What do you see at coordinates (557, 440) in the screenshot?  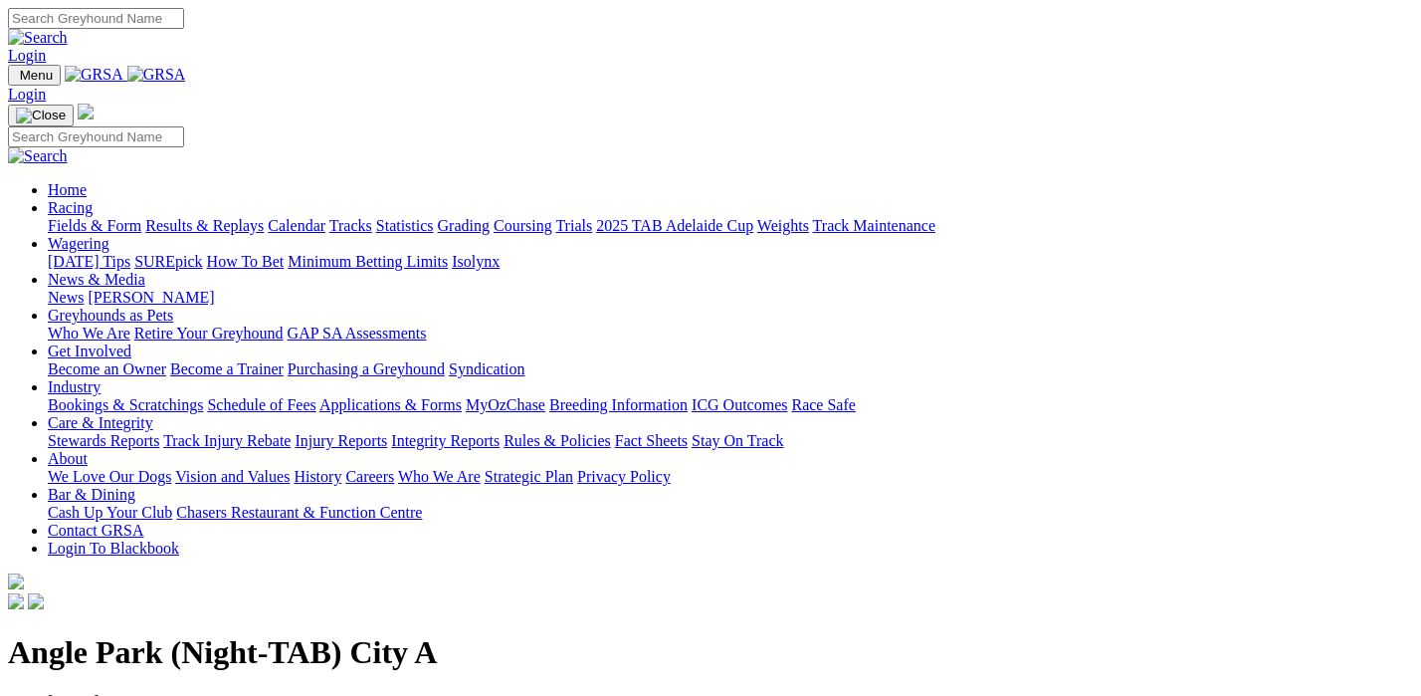 I see `a: Rules & Policies` at bounding box center [557, 440].